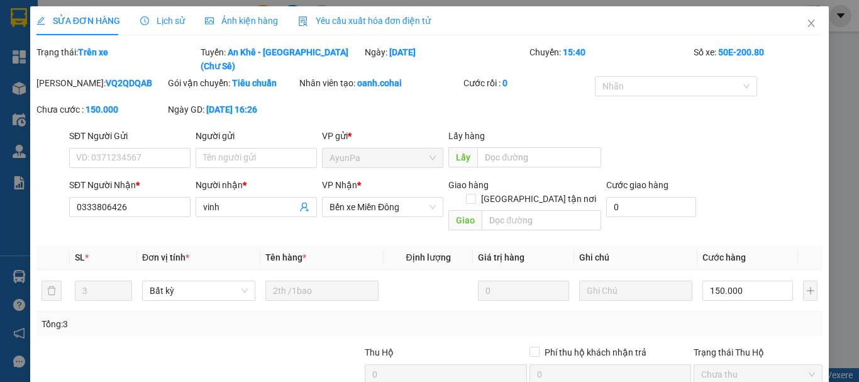 The width and height of the screenshot is (859, 382). What do you see at coordinates (199, 290) in the screenshot?
I see `span: Bất kỳ` at bounding box center [199, 290].